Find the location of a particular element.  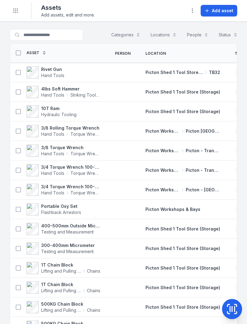

strong: Rivet Gun is located at coordinates (53, 69).